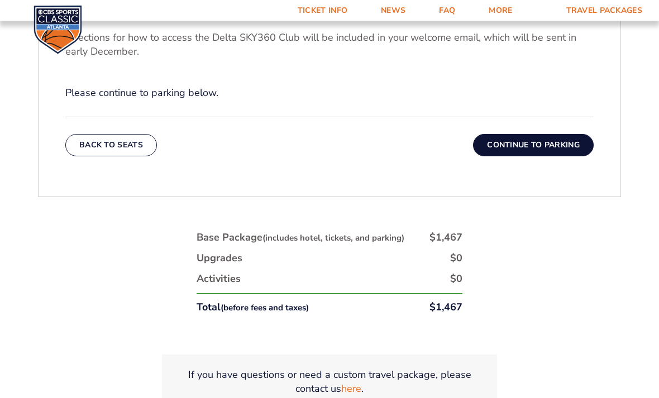  What do you see at coordinates (301, 238) in the screenshot?
I see `div: Base Package` at bounding box center [301, 238].